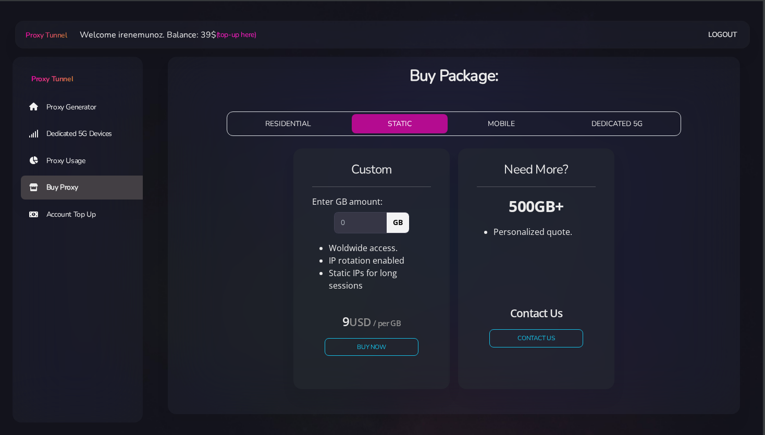 Image resolution: width=765 pixels, height=435 pixels. Describe the element at coordinates (723, 34) in the screenshot. I see `a: Logout` at that location.